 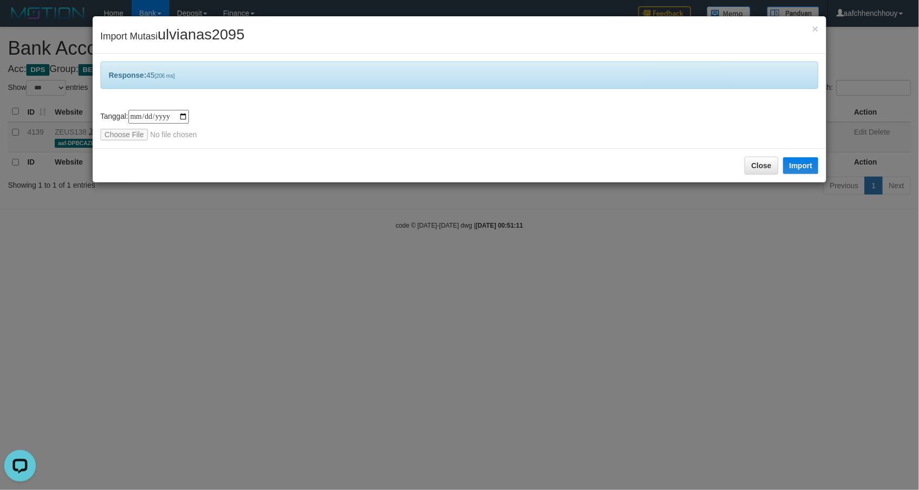 I want to click on div: 45, so click(x=459, y=75).